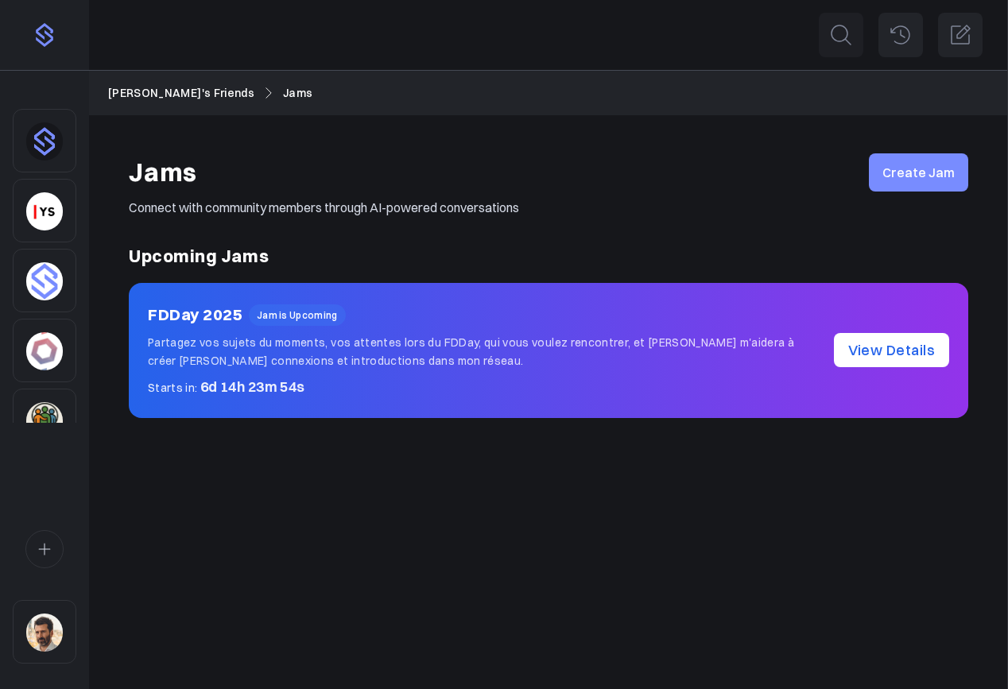 Image resolution: width=1008 pixels, height=689 pixels. Describe the element at coordinates (297, 315) in the screenshot. I see `span: Jam is Upcoming` at that location.